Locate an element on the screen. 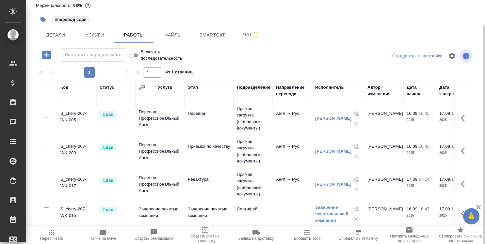 The height and width of the screenshot is (244, 486). span: Детали is located at coordinates (56, 35).